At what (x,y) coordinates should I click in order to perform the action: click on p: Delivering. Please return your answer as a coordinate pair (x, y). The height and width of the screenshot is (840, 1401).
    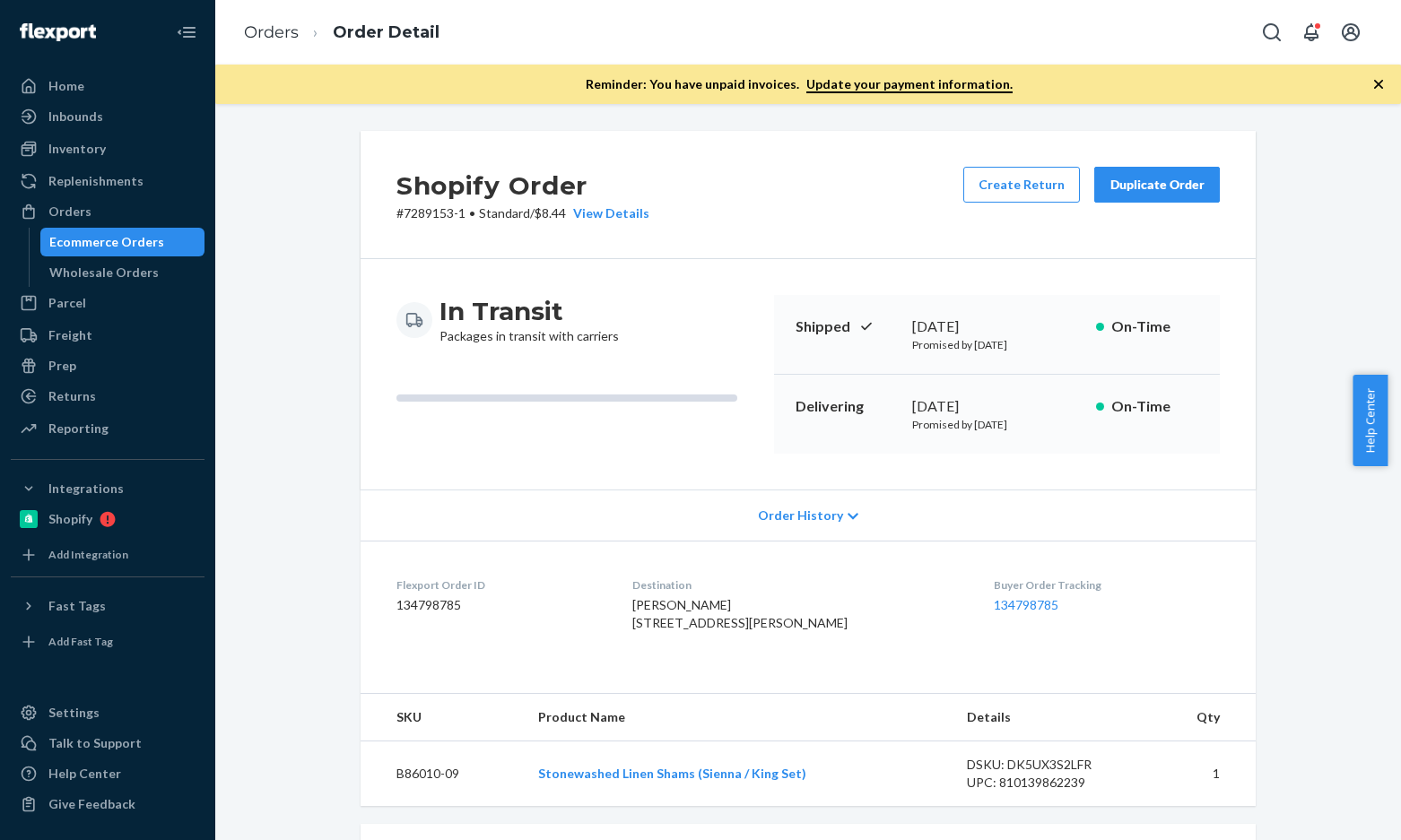
    Looking at the image, I should click on (847, 407).